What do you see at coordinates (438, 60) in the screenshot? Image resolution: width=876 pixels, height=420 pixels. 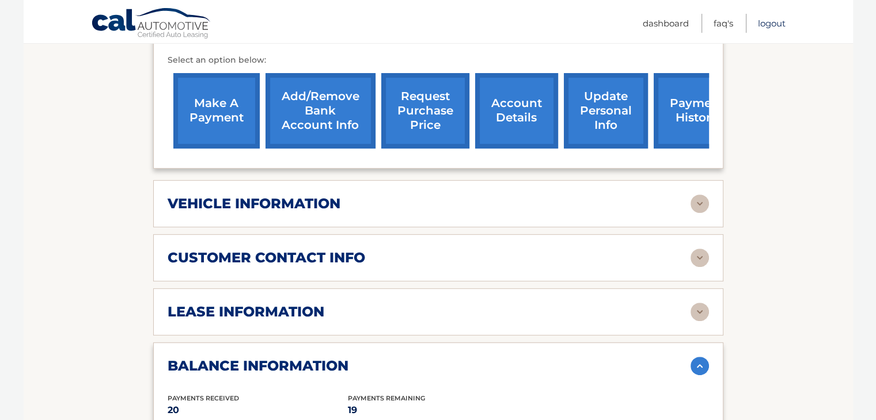 I see `p: Select an option below:` at bounding box center [438, 60].